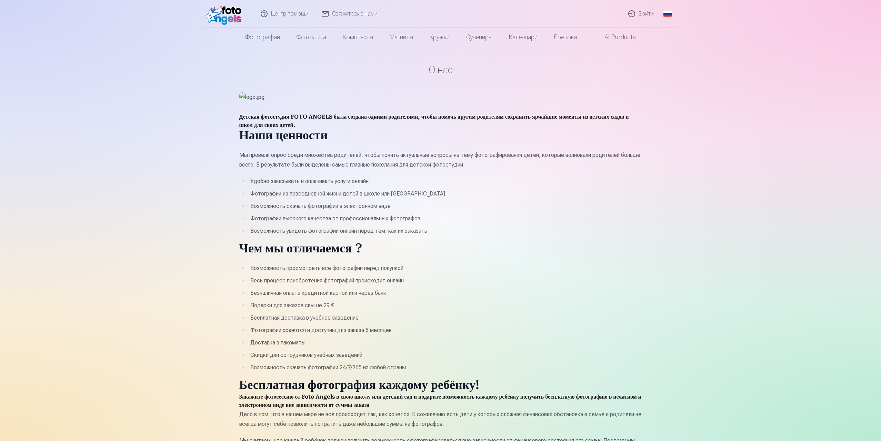  I want to click on a: Брелоки, so click(566, 37).